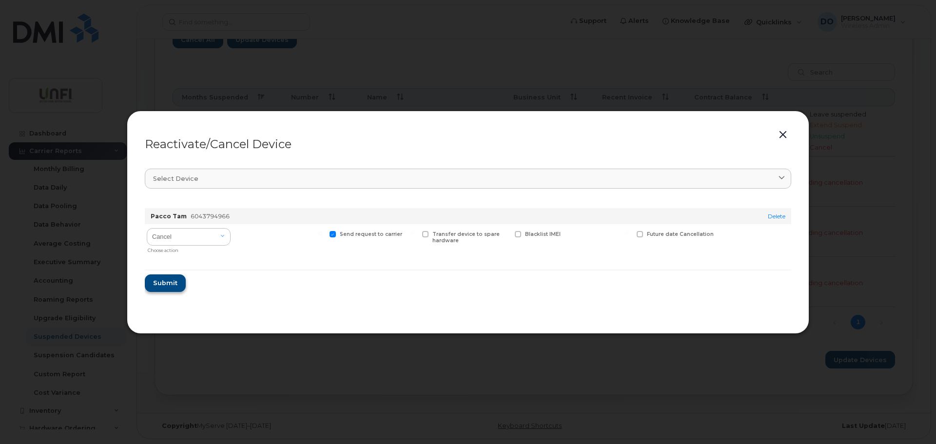 Image resolution: width=936 pixels, height=444 pixels. What do you see at coordinates (543, 234) in the screenshot?
I see `span: Blacklist IMEI` at bounding box center [543, 234].